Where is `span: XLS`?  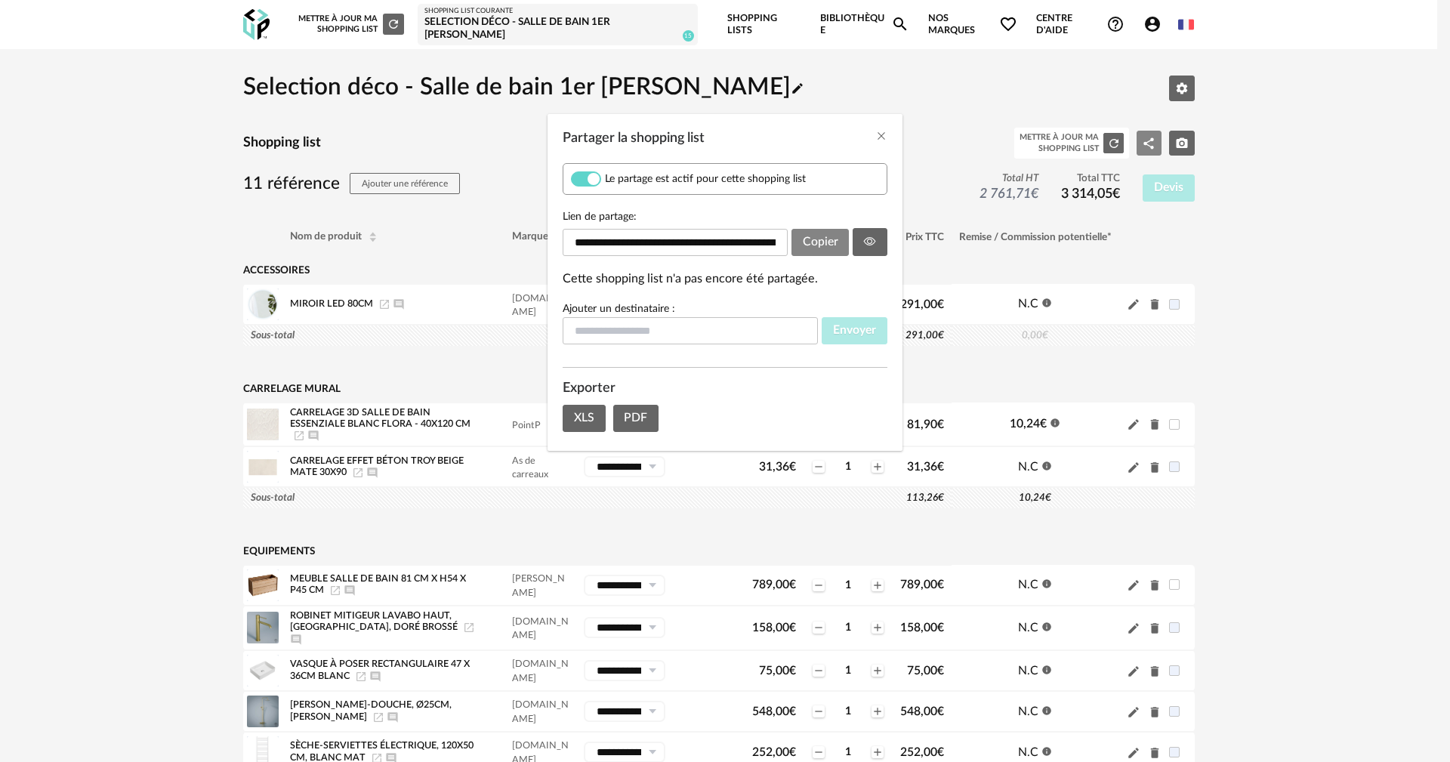
span: XLS is located at coordinates (584, 418).